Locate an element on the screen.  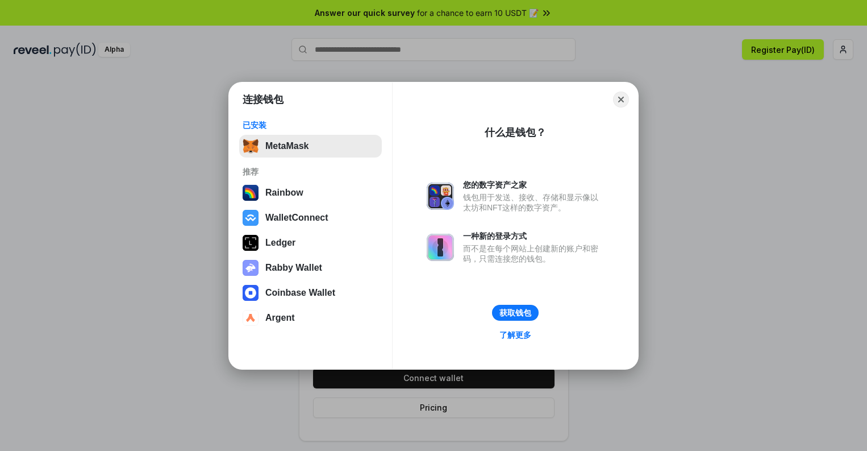
button: Rabby Wallet is located at coordinates (310, 268).